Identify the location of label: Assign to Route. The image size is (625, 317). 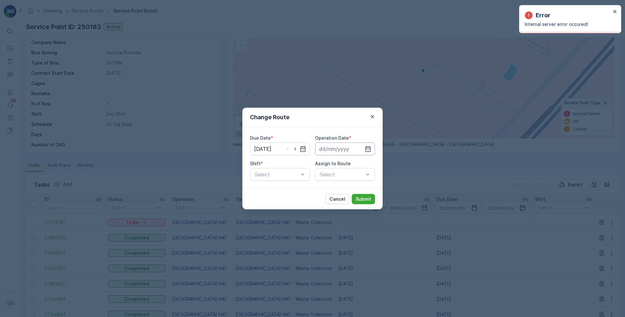
(333, 163).